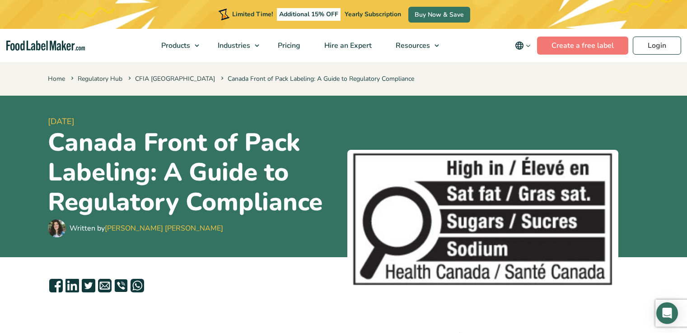 Image resolution: width=687 pixels, height=333 pixels. What do you see at coordinates (146, 228) in the screenshot?
I see `div: Written by` at bounding box center [146, 228].